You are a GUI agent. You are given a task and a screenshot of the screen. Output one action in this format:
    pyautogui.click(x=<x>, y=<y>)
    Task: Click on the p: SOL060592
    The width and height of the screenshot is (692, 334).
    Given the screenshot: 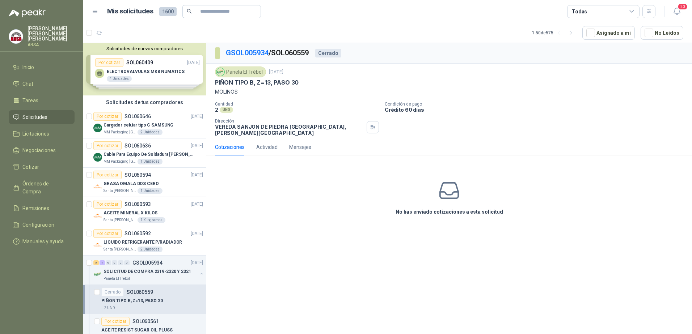 What is the action you would take?
    pyautogui.click(x=138, y=234)
    